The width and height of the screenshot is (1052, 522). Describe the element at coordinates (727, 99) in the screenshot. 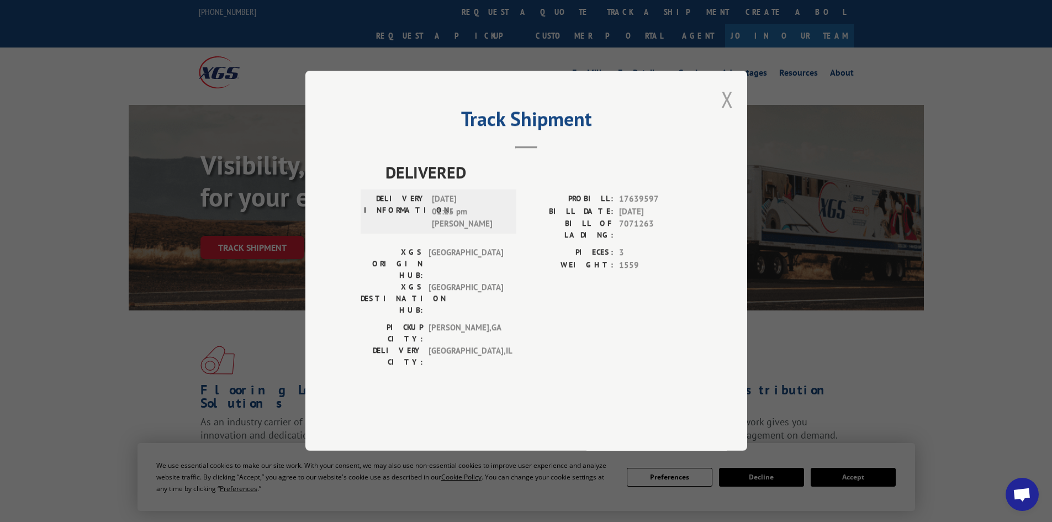

I see `button: Close modal` at that location.